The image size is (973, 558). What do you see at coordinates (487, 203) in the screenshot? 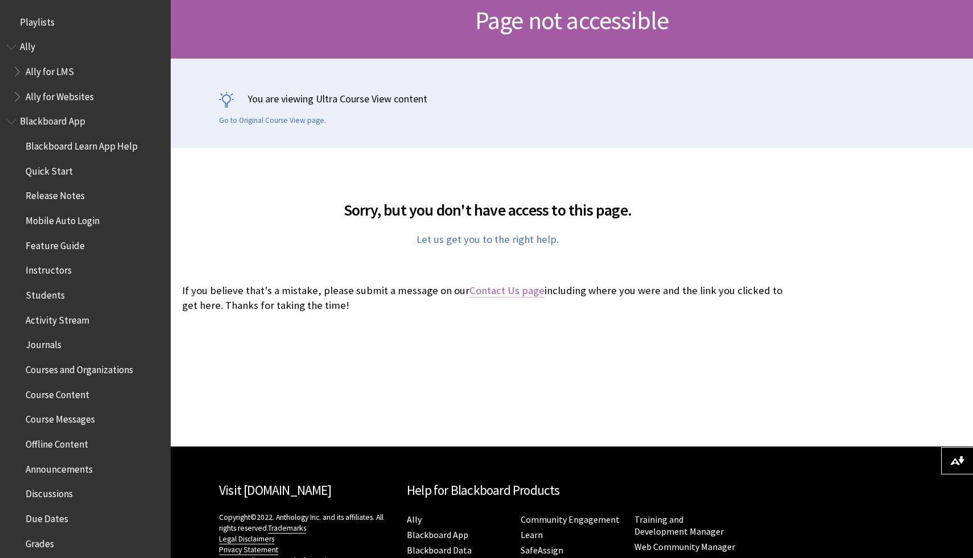
I see `h2: Sorry, but you don't have access to this page.` at bounding box center [487, 203].